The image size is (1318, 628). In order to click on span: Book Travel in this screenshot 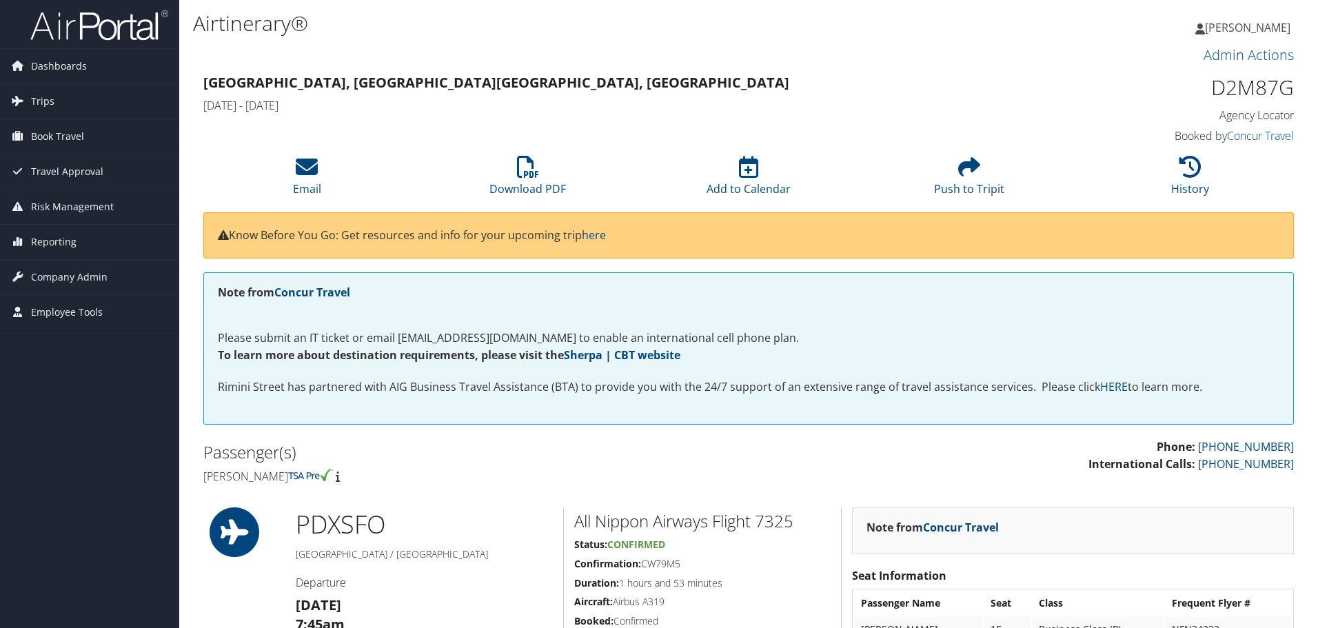, I will do `click(57, 136)`.